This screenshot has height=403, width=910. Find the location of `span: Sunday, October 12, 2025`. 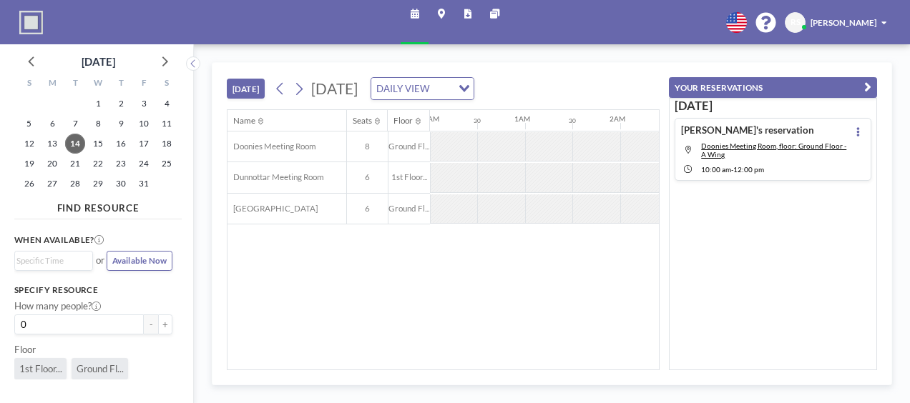

span: Sunday, October 12, 2025 is located at coordinates (29, 144).